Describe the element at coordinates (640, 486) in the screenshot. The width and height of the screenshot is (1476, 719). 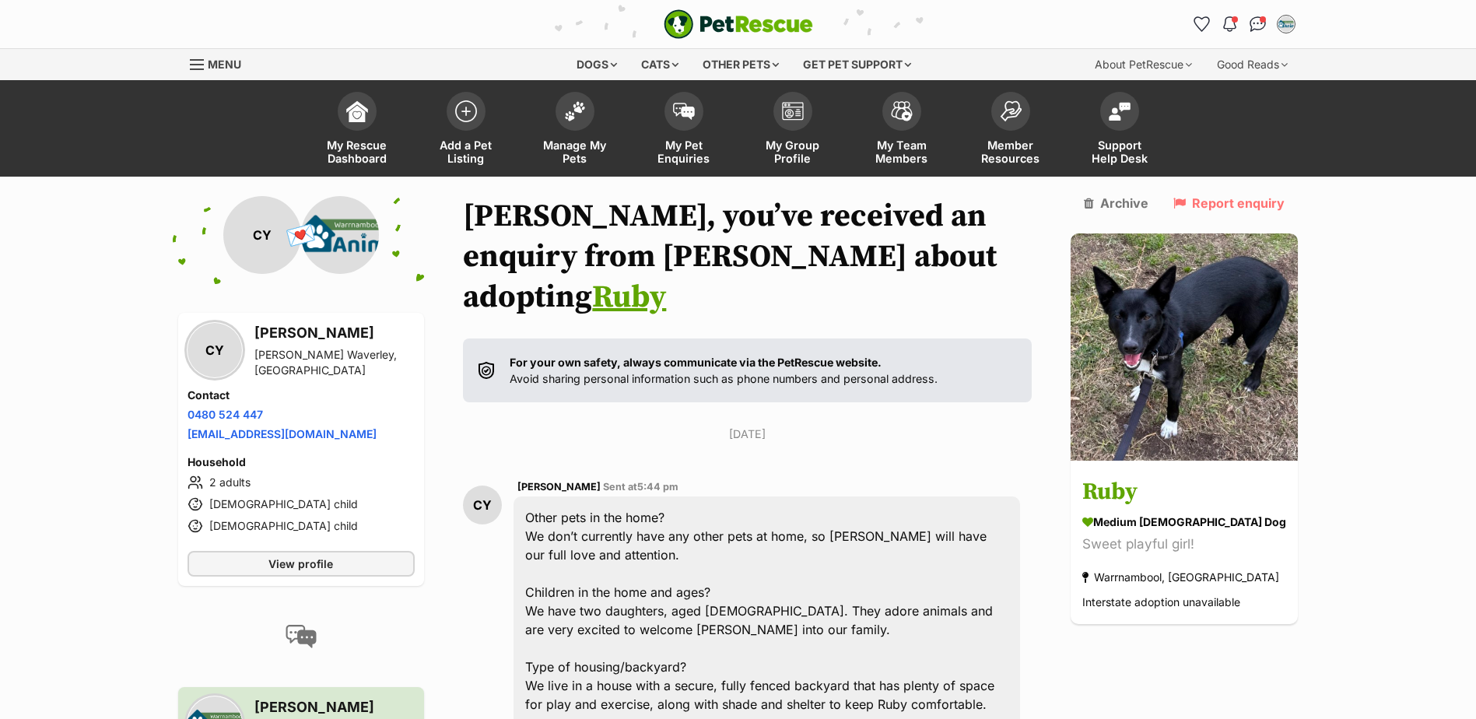
I see `span: Sent at` at that location.